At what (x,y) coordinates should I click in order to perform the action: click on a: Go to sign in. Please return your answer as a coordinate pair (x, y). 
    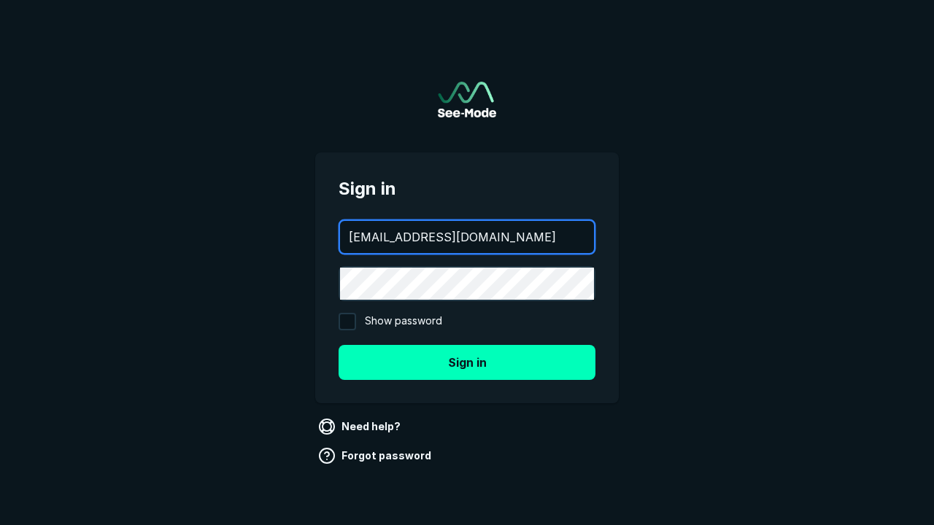
    Looking at the image, I should click on (467, 99).